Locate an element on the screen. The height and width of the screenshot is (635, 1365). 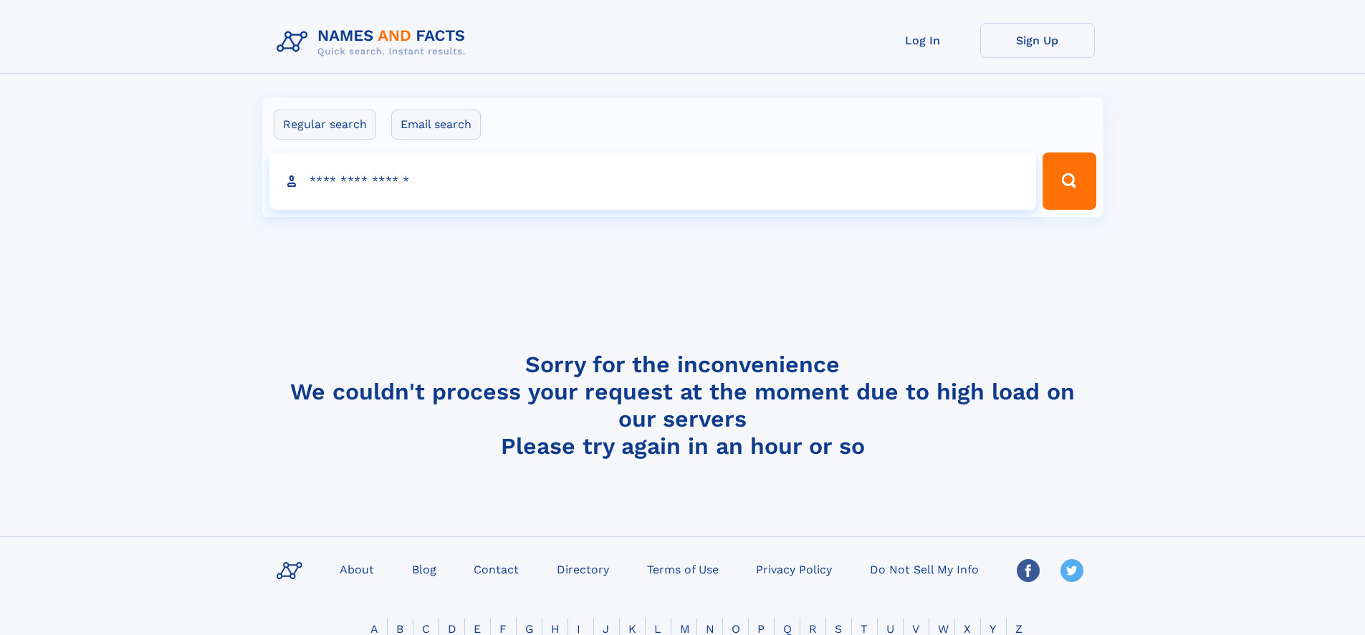
a: About is located at coordinates (357, 569).